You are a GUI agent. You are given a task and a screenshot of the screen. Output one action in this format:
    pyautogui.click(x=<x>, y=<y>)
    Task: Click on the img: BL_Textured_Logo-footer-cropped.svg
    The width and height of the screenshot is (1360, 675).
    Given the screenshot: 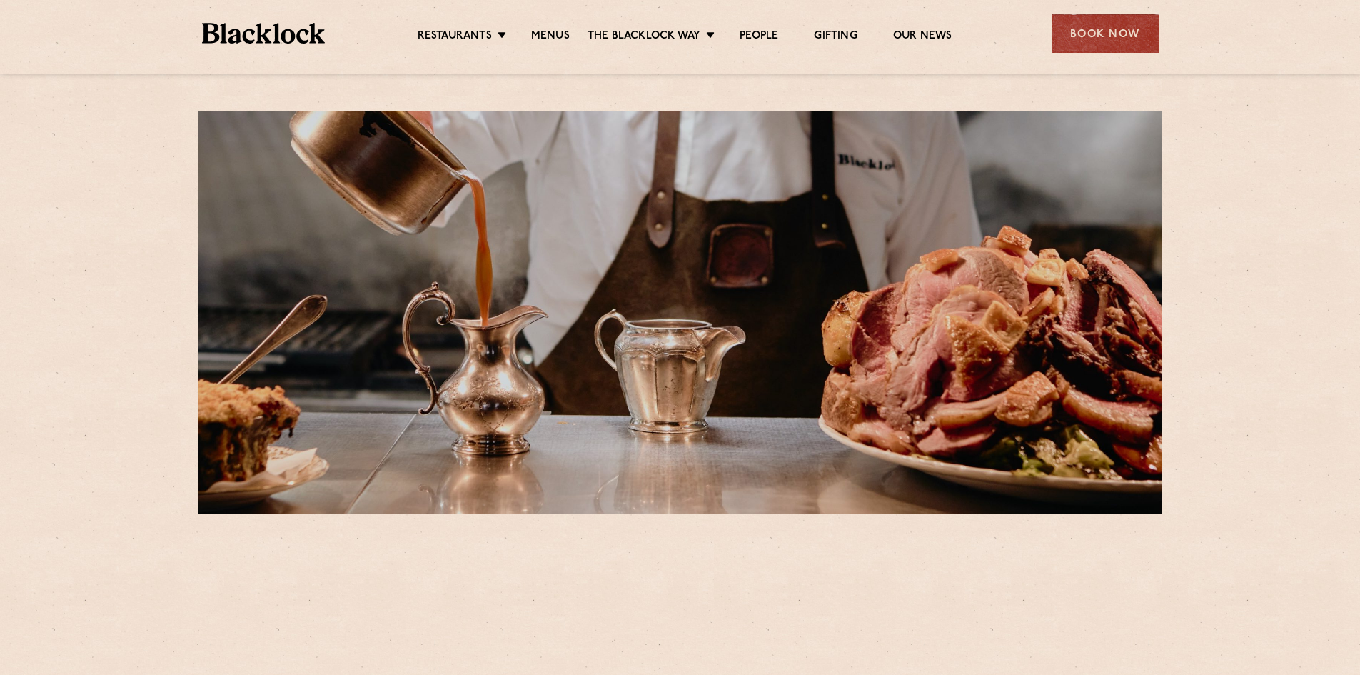 What is the action you would take?
    pyautogui.click(x=263, y=33)
    